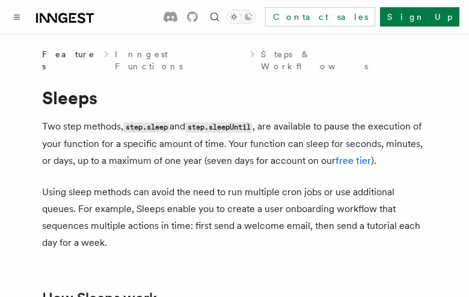 This screenshot has width=469, height=297. What do you see at coordinates (235, 97) in the screenshot?
I see `h1: Sleeps` at bounding box center [235, 97].